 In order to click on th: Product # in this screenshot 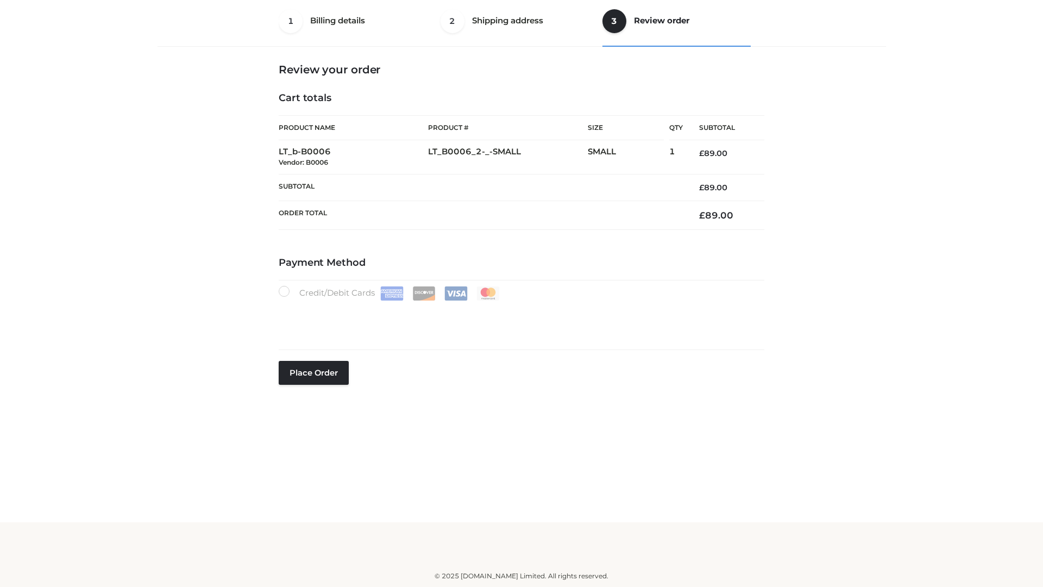, I will do `click(508, 128)`.